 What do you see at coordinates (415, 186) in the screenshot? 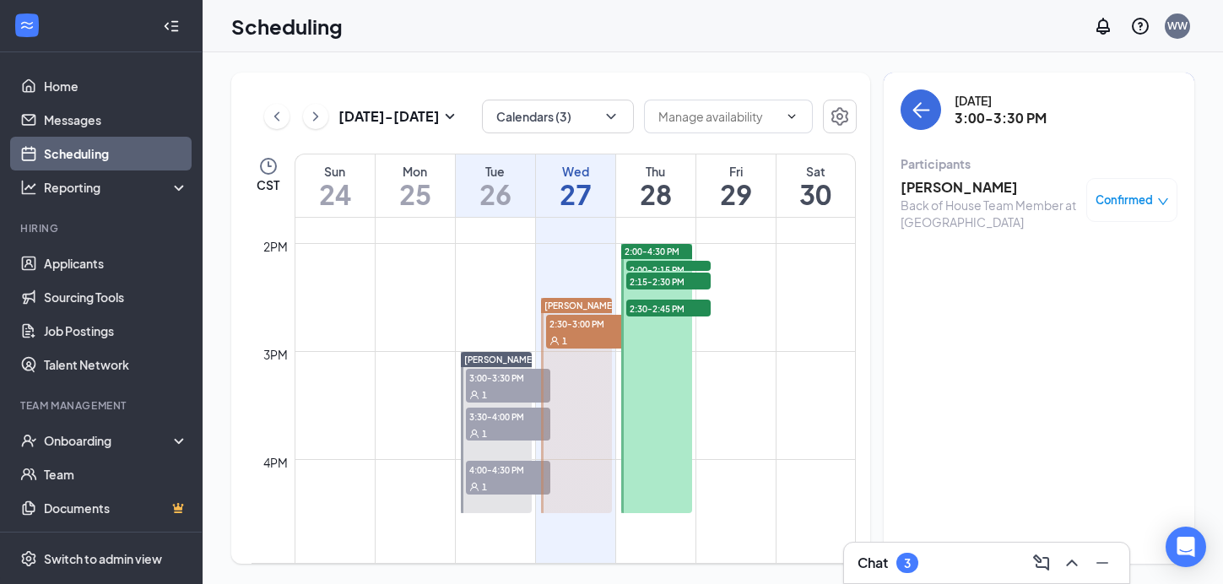
I see `a: August 25, 2025` at bounding box center [415, 186].